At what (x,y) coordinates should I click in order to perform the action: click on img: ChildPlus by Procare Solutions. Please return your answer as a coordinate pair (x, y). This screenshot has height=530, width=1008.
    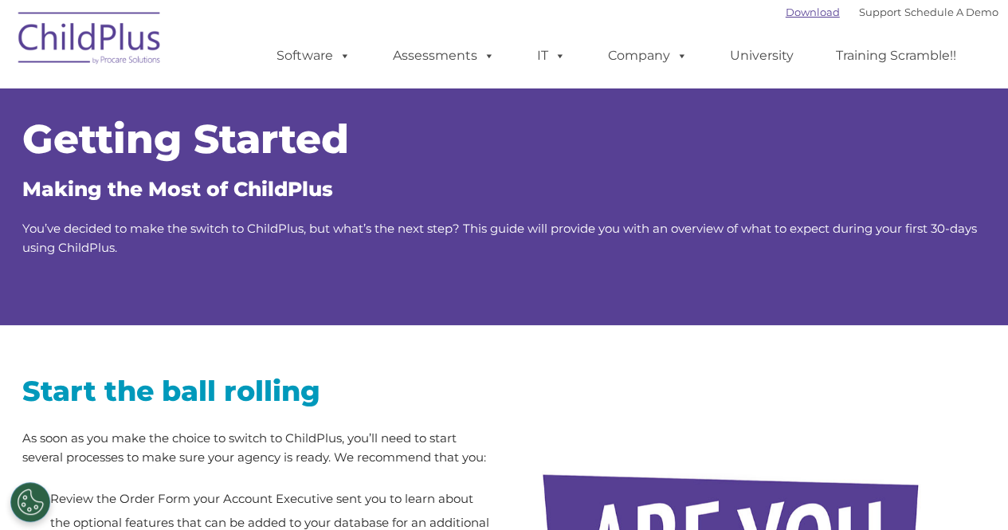
    Looking at the image, I should click on (90, 41).